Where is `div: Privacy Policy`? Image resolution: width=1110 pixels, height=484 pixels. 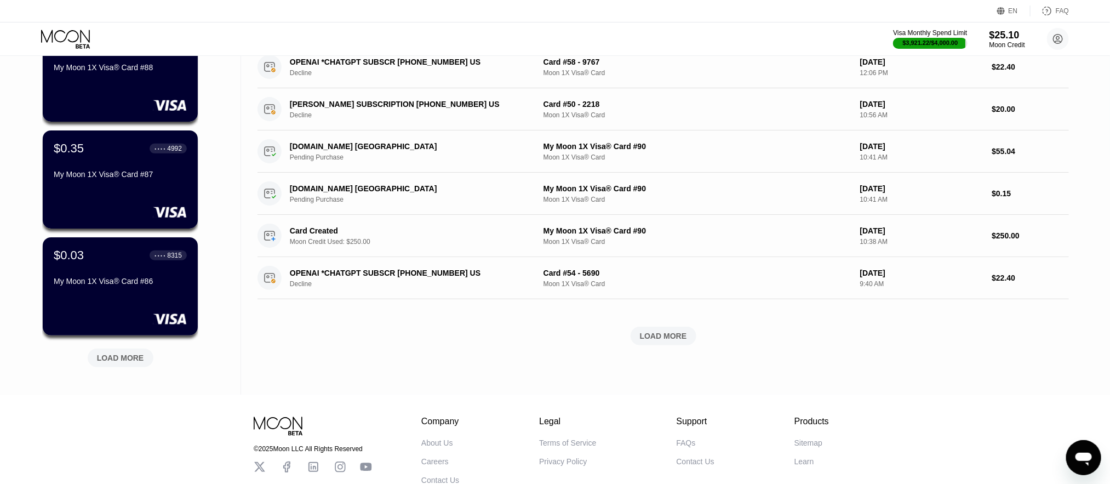
div: Privacy Policy is located at coordinates (563, 462).